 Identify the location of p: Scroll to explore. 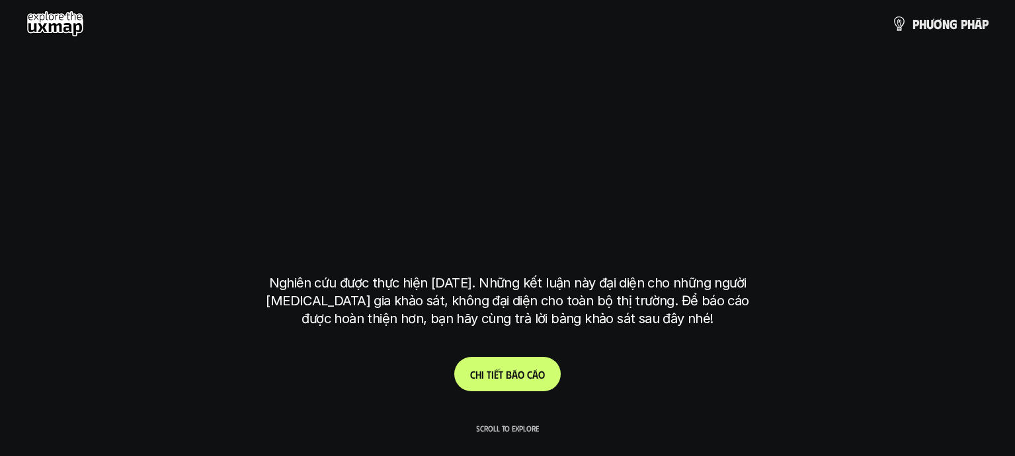
(507, 428).